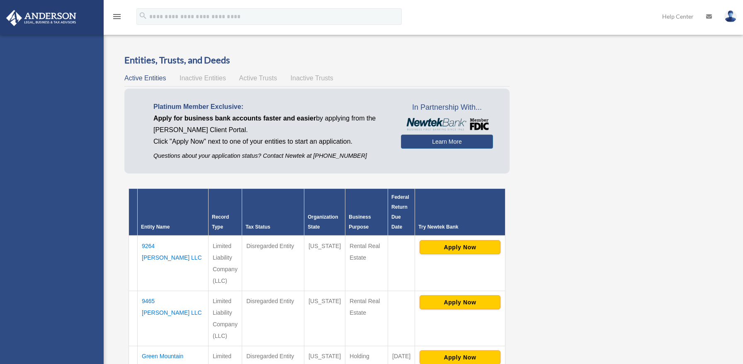 This screenshot has width=743, height=364. What do you see at coordinates (203, 78) in the screenshot?
I see `span: Inactive Entities` at bounding box center [203, 78].